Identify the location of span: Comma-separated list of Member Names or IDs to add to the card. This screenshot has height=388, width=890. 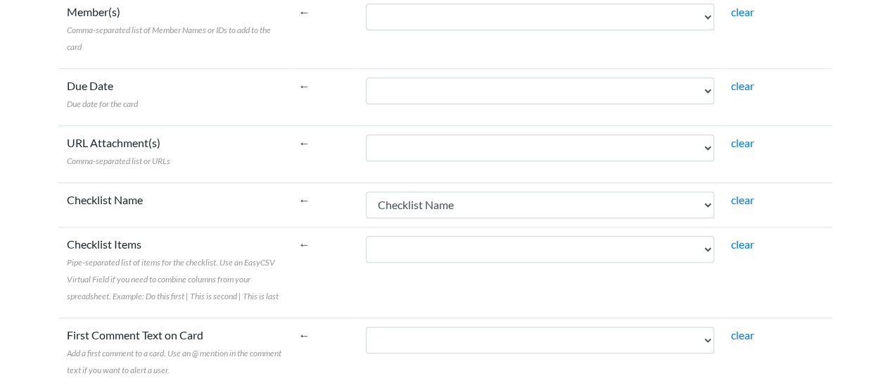
(169, 38).